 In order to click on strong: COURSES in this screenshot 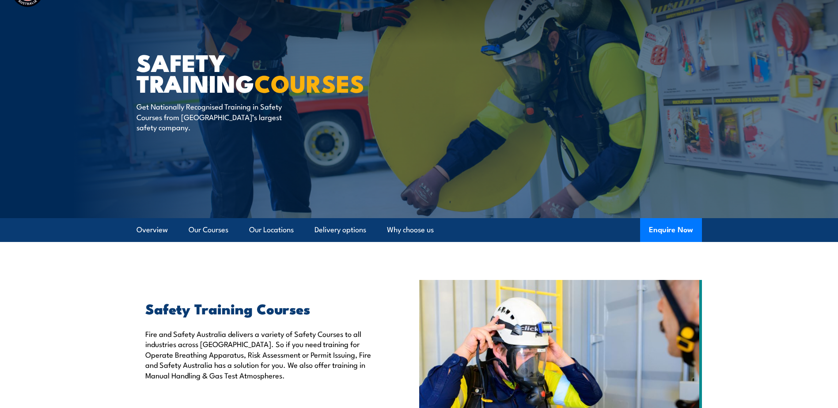, I will do `click(309, 82)`.